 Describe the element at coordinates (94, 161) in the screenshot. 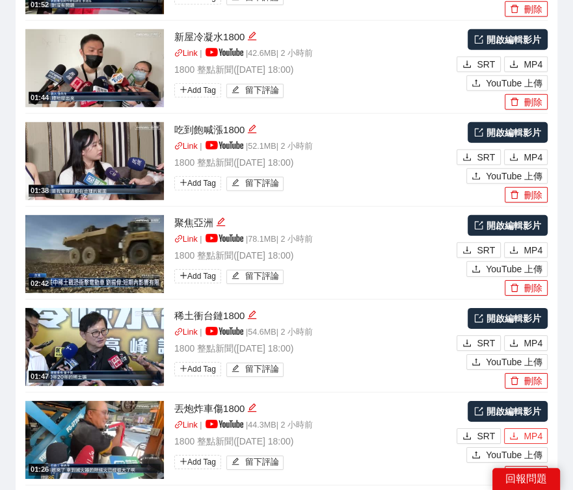

I see `img: 9b20136e-7762-426b-aee3-c4dc2fd3aa0c.jpg` at that location.